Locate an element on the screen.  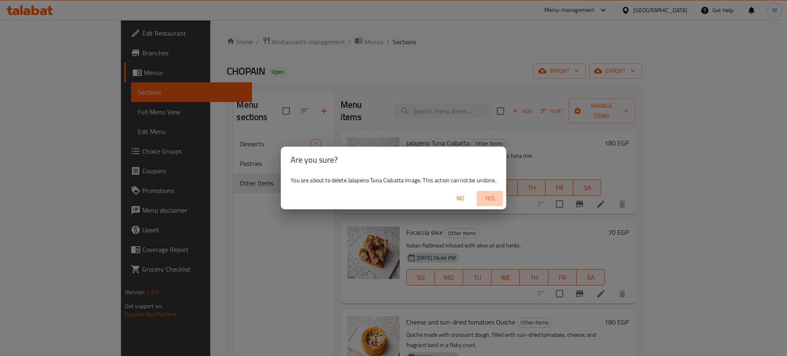
span: No is located at coordinates (460, 198).